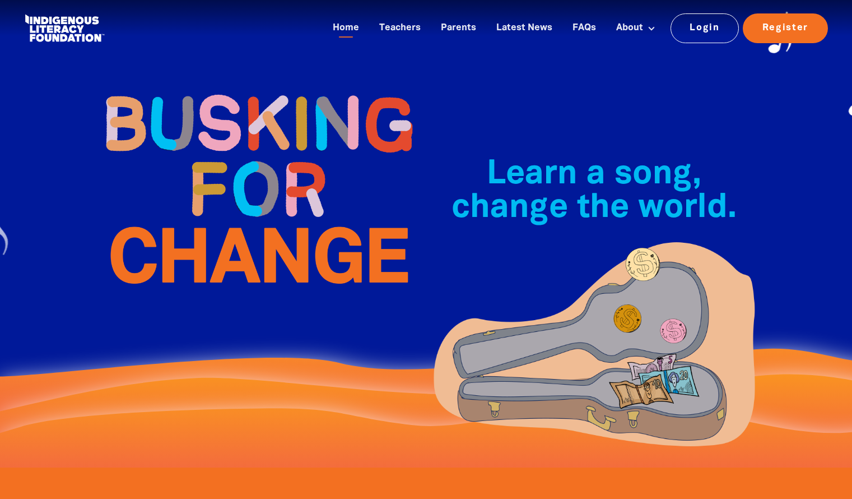 The width and height of the screenshot is (852, 499). Describe the element at coordinates (458, 28) in the screenshot. I see `a: Parents` at that location.